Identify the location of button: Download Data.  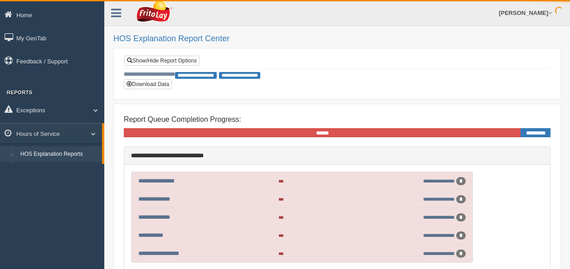
(148, 84).